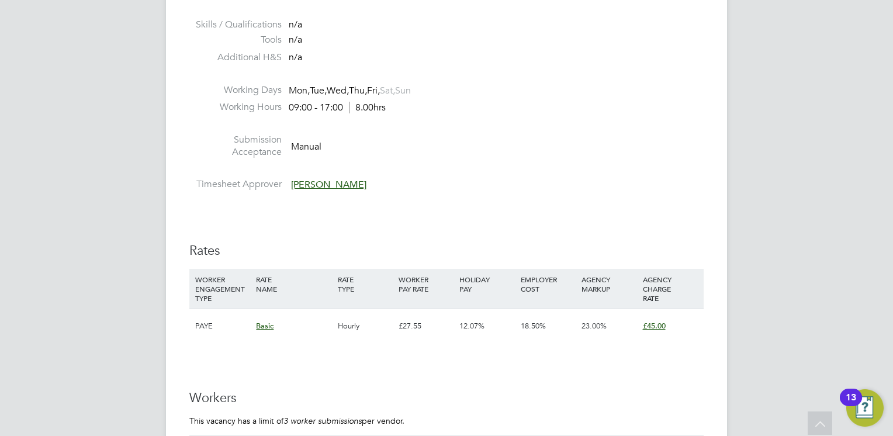 Image resolution: width=893 pixels, height=436 pixels. I want to click on span: Wed,, so click(338, 91).